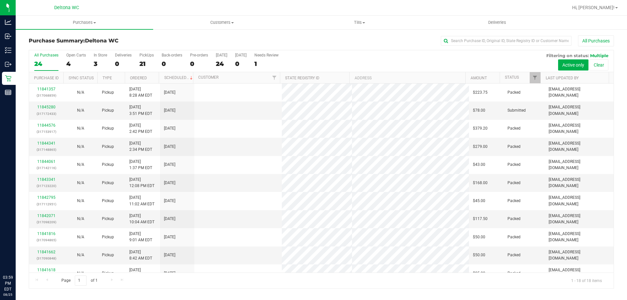 This screenshot has height=300, width=627. What do you see at coordinates (123, 55) in the screenshot?
I see `div: Deliveries` at bounding box center [123, 55].